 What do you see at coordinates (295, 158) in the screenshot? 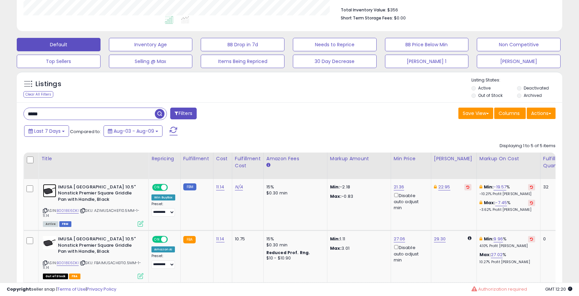
I see `div: Amazon Fees` at bounding box center [295, 158].